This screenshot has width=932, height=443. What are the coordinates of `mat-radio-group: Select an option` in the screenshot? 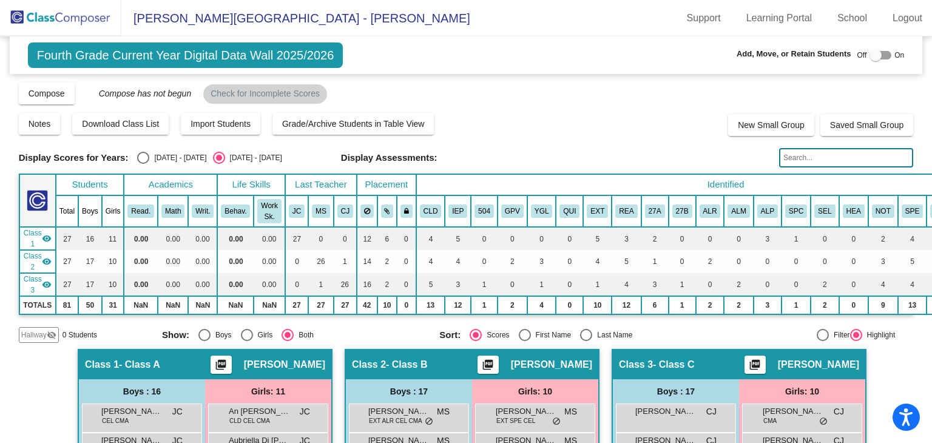 It's located at (573, 335).